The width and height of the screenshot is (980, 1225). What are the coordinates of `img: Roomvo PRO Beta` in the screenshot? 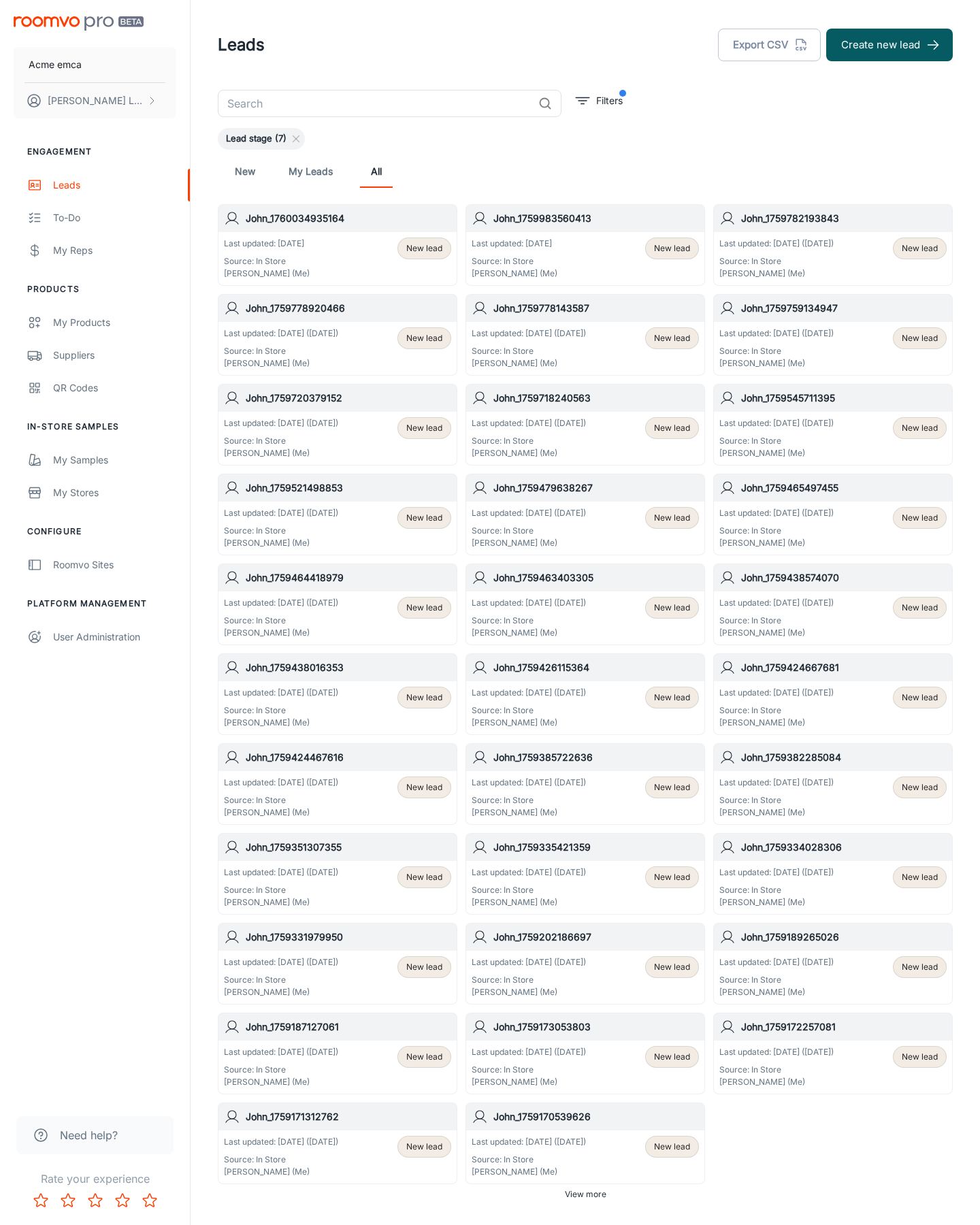 It's located at (78, 23).